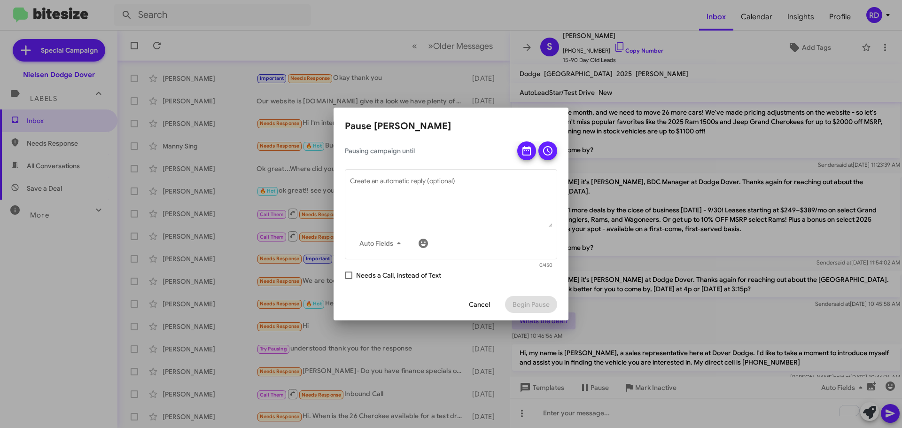 The height and width of the screenshot is (428, 902). Describe the element at coordinates (479, 305) in the screenshot. I see `span: Cancel` at that location.